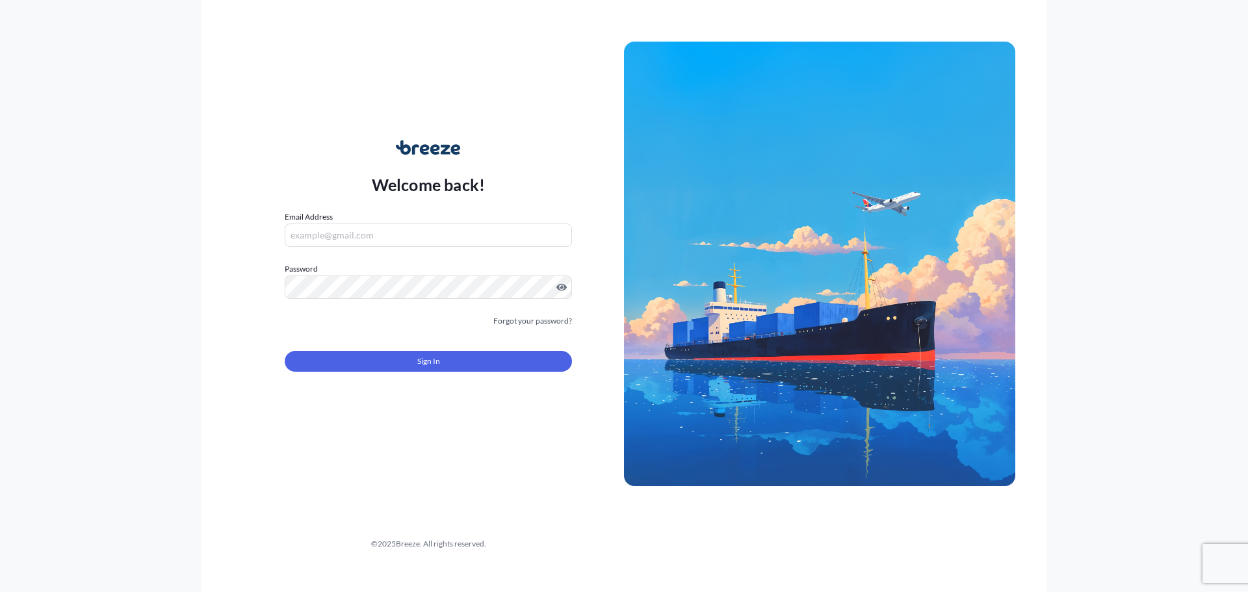  Describe the element at coordinates (429, 185) in the screenshot. I see `p: Welcome back!` at that location.